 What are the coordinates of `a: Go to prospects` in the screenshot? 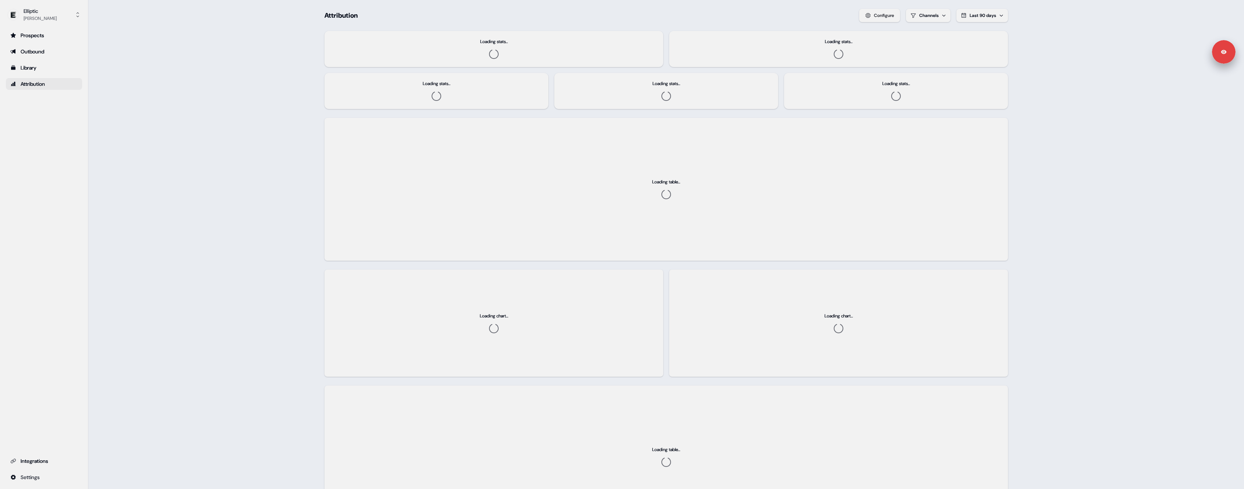 It's located at (44, 35).